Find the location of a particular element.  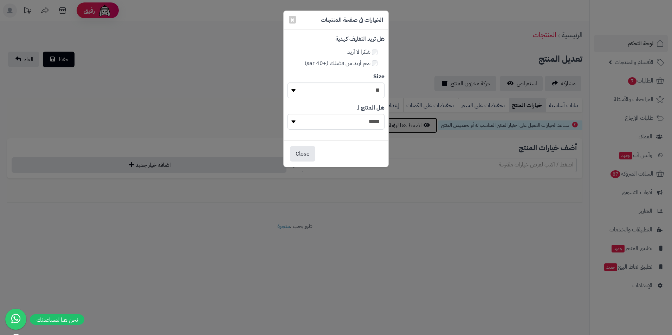

span: شكرا لا أريد is located at coordinates (359, 52).